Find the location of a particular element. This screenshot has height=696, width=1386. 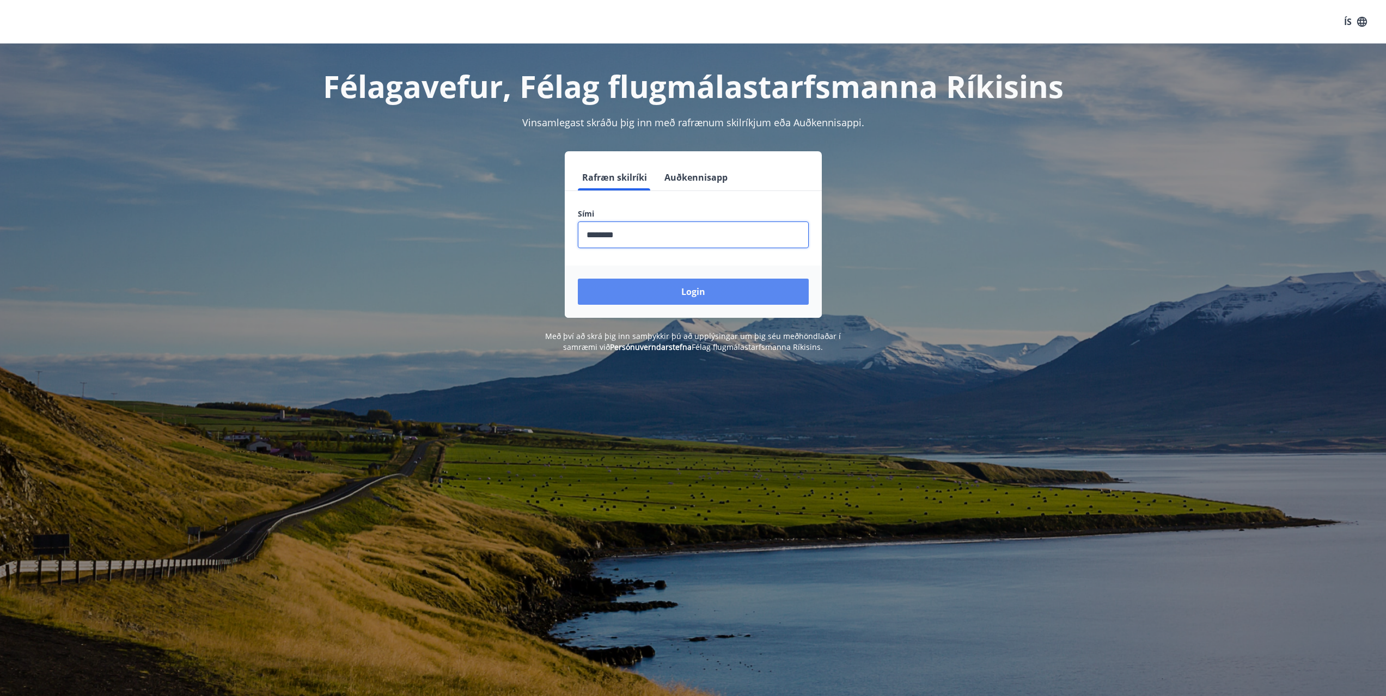

button: Login is located at coordinates (693, 292).